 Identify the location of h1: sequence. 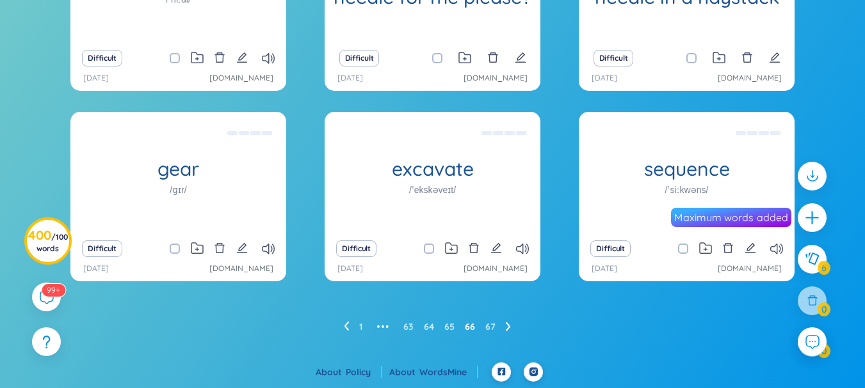
(686, 169).